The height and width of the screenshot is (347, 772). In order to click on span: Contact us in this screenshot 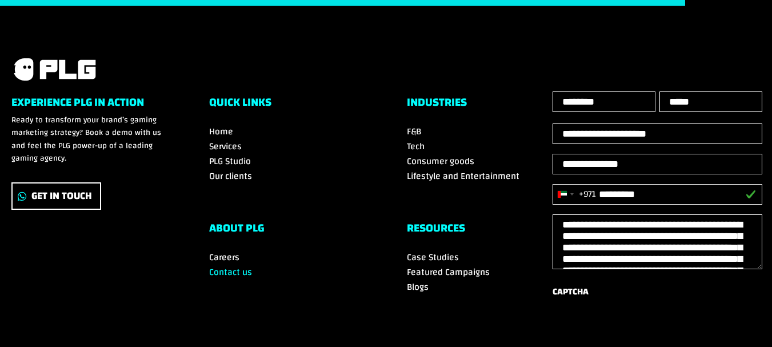, I will do `click(230, 272)`.